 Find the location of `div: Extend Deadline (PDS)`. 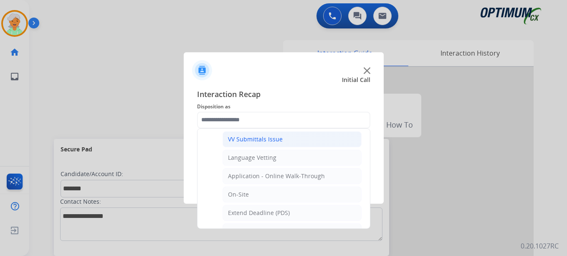

div: Extend Deadline (PDS) is located at coordinates (259, 213).